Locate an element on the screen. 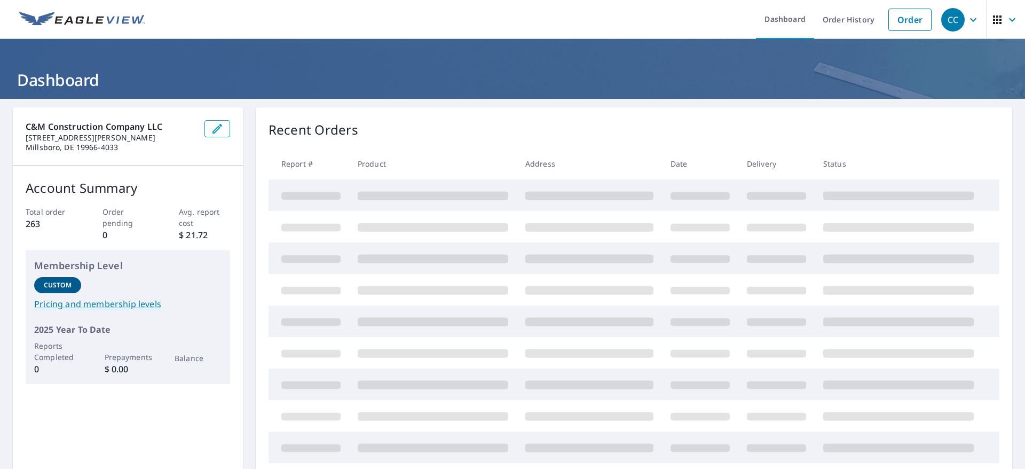  p: Balance is located at coordinates (198, 358).